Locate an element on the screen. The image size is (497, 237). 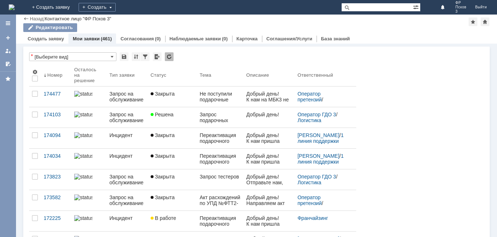
th: Ответственный is located at coordinates (322, 75).